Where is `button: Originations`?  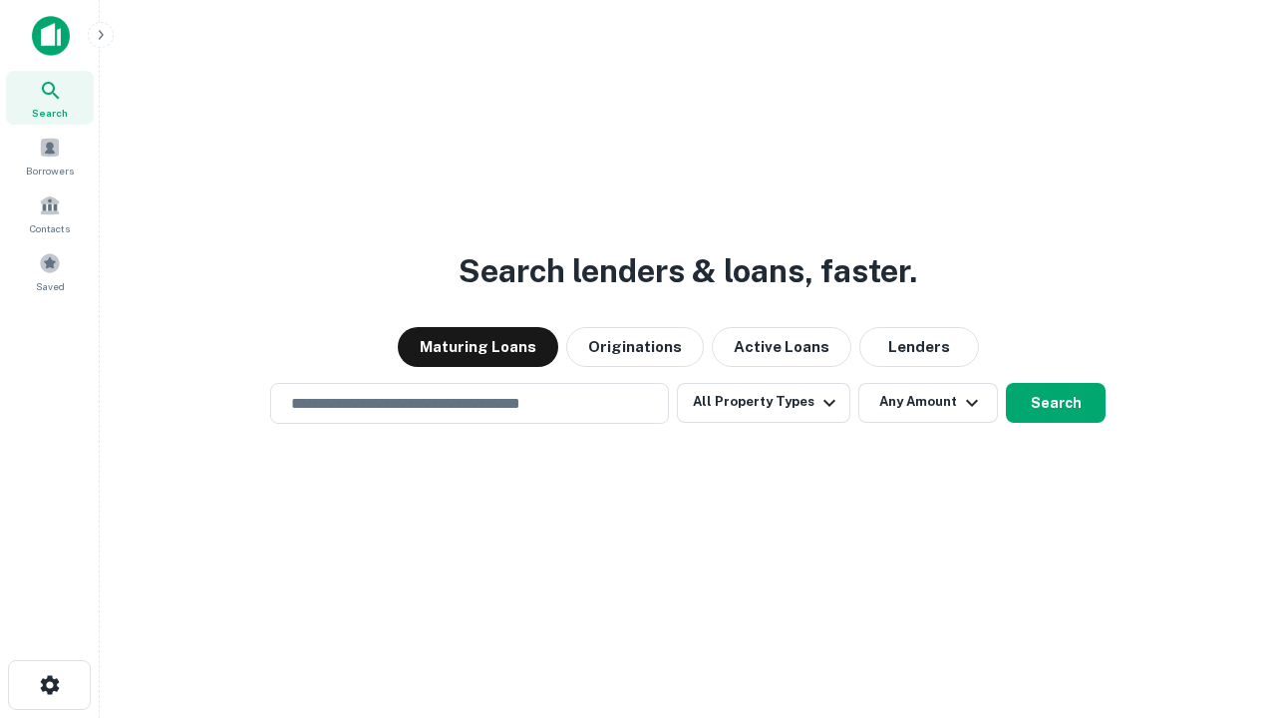 button: Originations is located at coordinates (635, 347).